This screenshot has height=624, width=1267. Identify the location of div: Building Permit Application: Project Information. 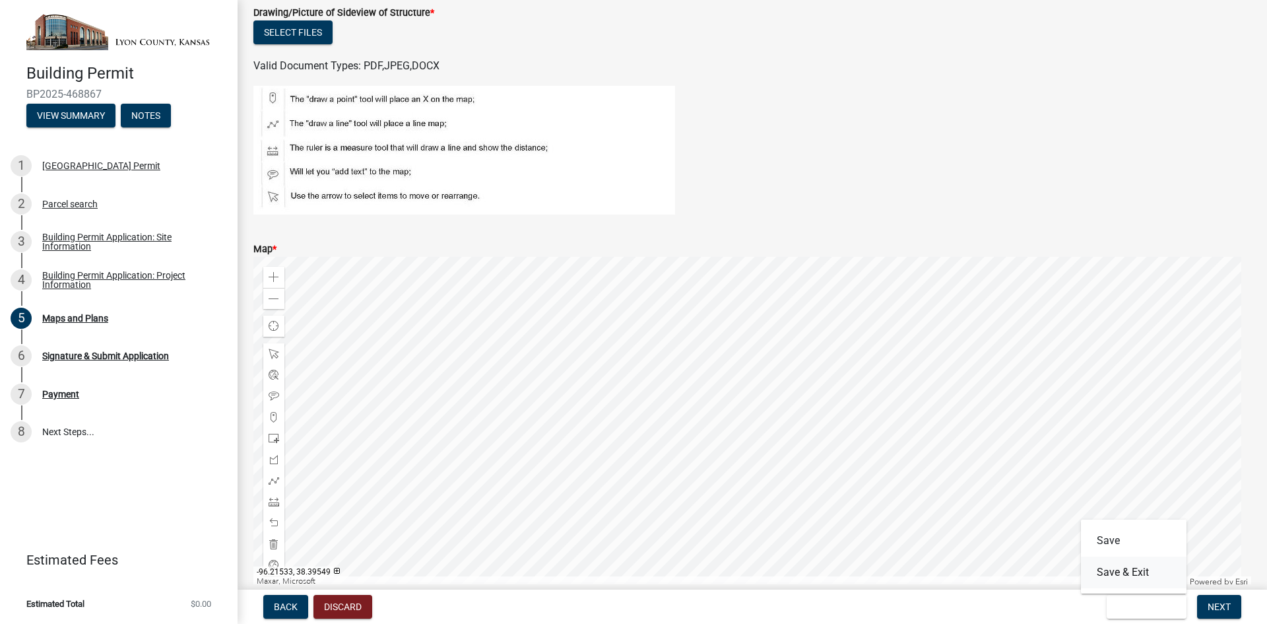
(129, 280).